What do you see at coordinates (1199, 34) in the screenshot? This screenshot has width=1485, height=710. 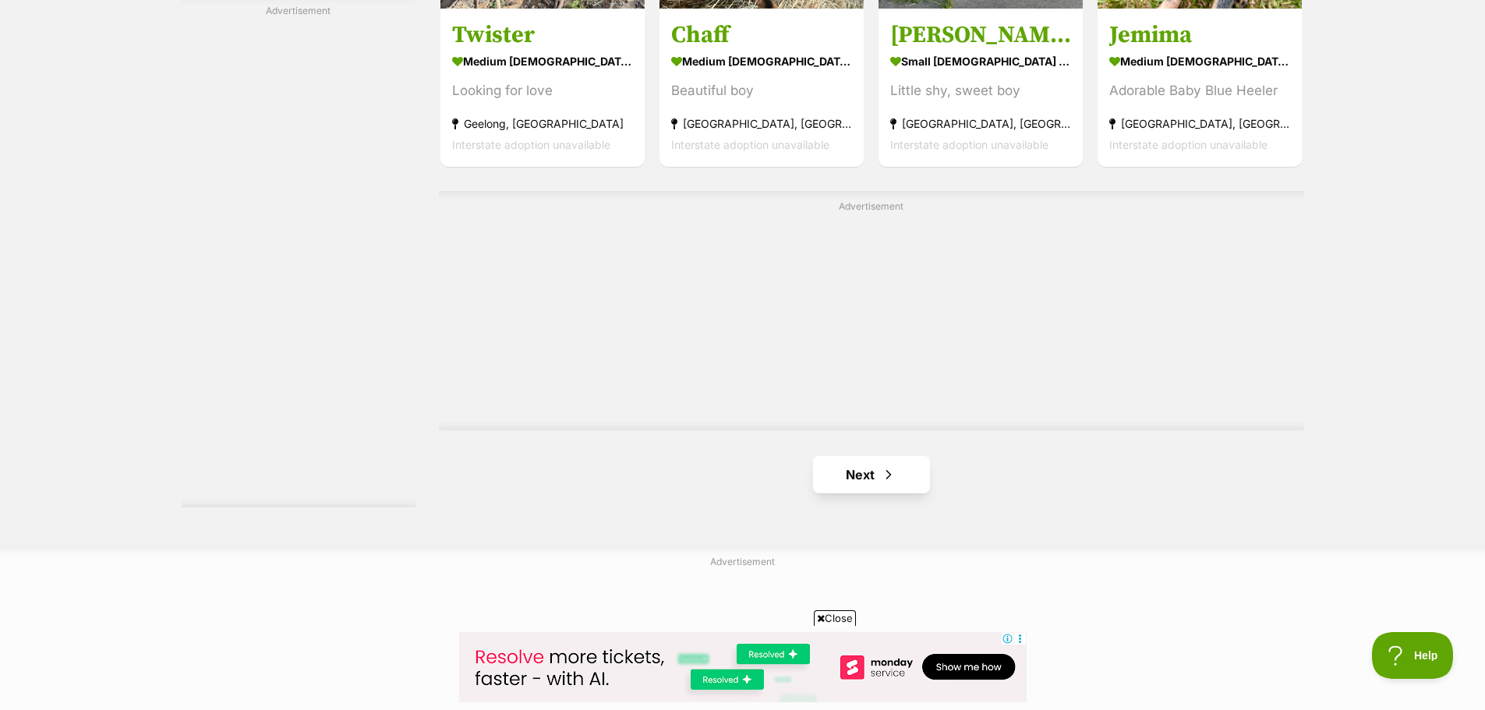 I see `h3: Jemima` at bounding box center [1199, 34].